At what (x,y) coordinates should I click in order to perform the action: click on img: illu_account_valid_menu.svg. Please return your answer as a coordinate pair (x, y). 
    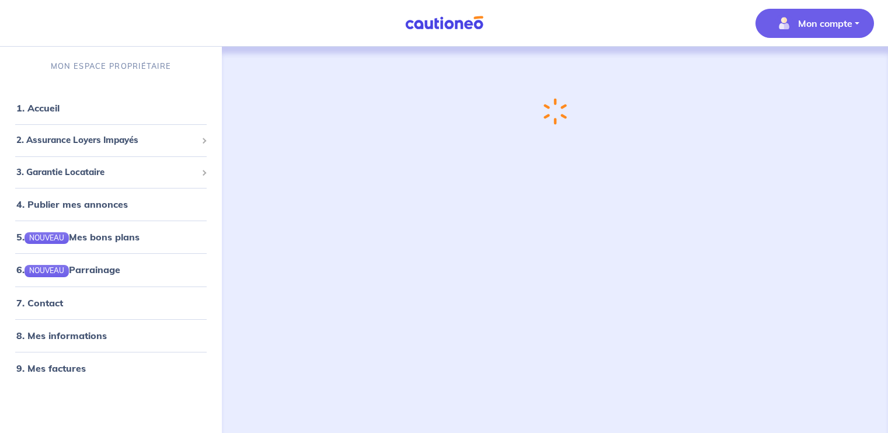
    Looking at the image, I should click on (784, 23).